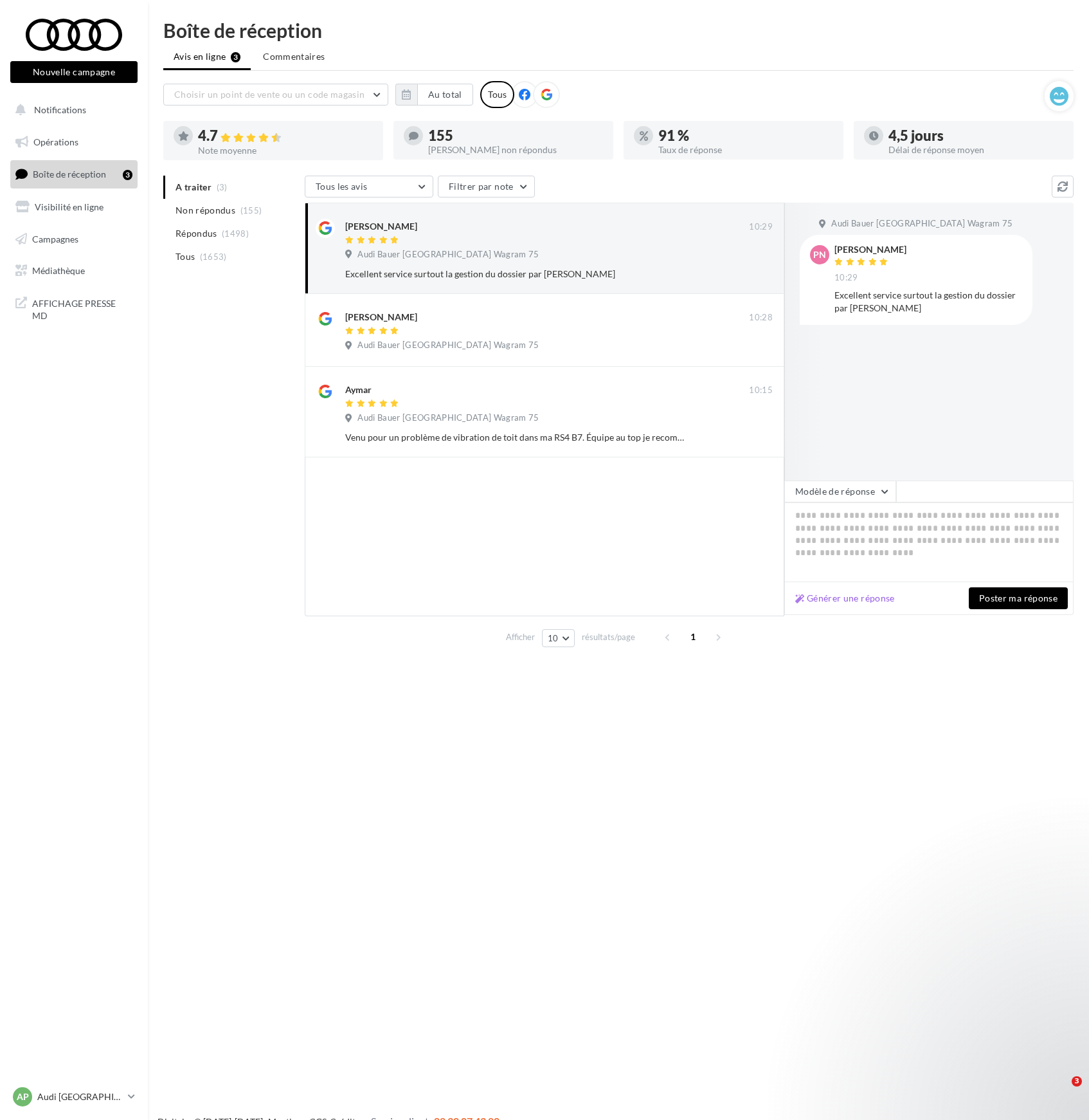 The width and height of the screenshot is (1089, 1120). What do you see at coordinates (56, 238) in the screenshot?
I see `span: Campagnes` at bounding box center [56, 238].